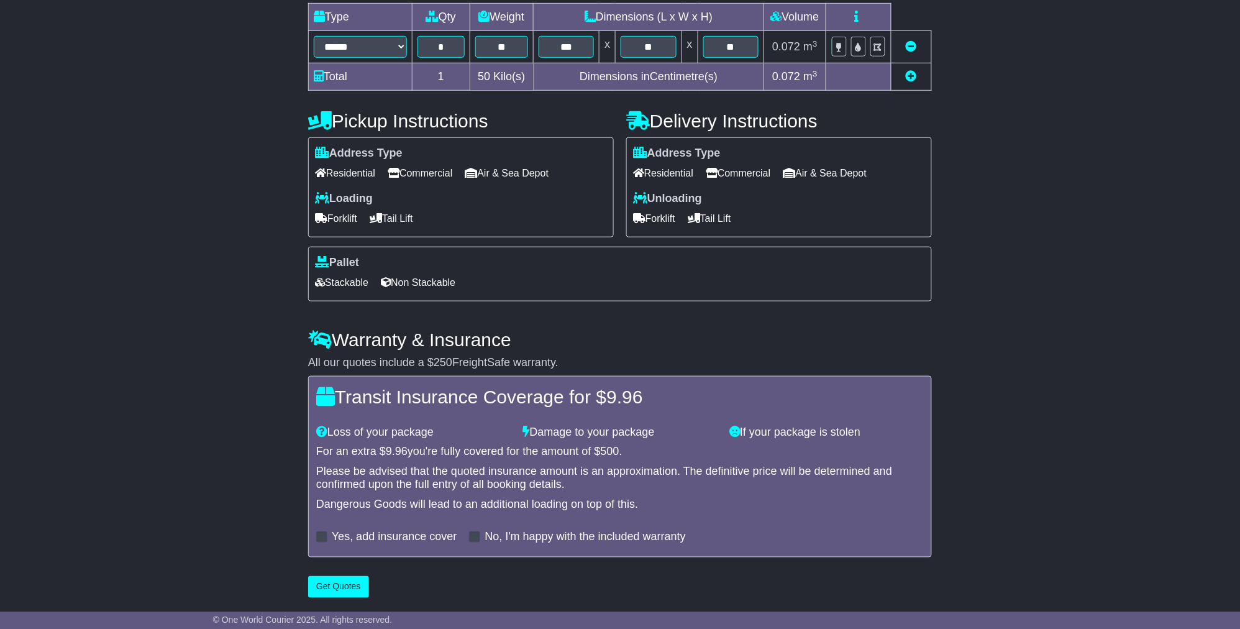 This screenshot has height=629, width=1240. I want to click on td: Volume, so click(794, 17).